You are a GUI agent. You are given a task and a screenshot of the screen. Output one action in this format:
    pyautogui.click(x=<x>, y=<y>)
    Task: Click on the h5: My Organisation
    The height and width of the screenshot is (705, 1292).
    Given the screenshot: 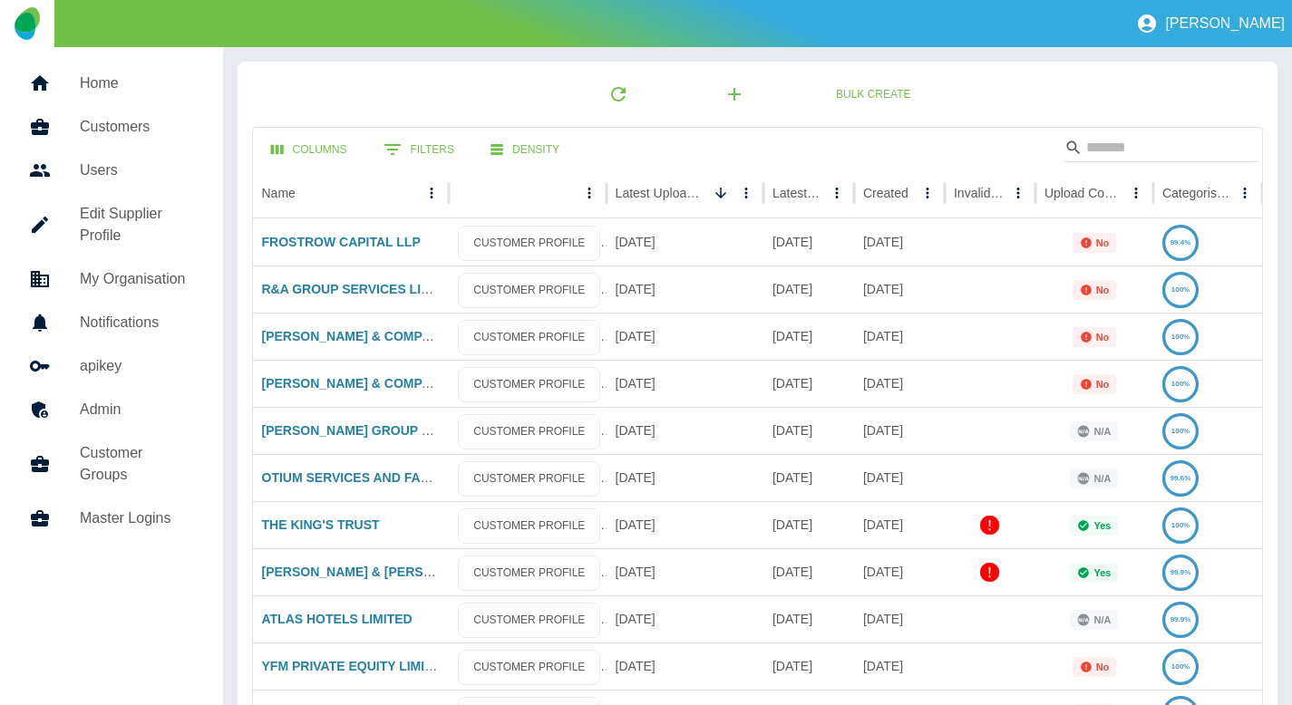 What is the action you would take?
    pyautogui.click(x=137, y=279)
    